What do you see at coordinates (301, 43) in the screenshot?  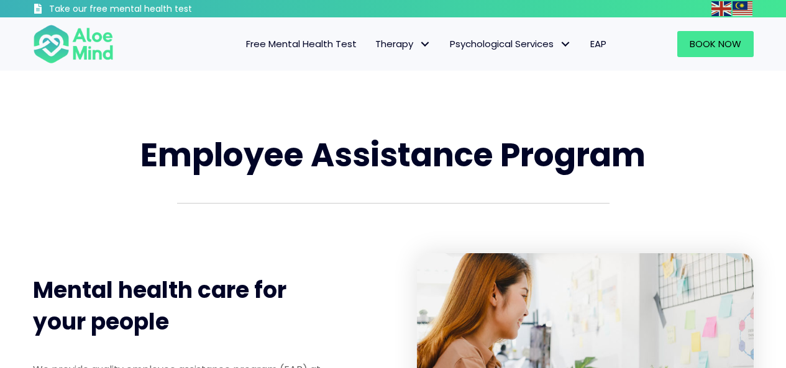 I see `span: Free Mental Health Test` at bounding box center [301, 43].